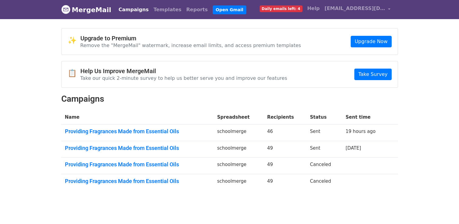 This screenshot has height=224, width=459. Describe the element at coordinates (167, 10) in the screenshot. I see `a: Templates` at that location.